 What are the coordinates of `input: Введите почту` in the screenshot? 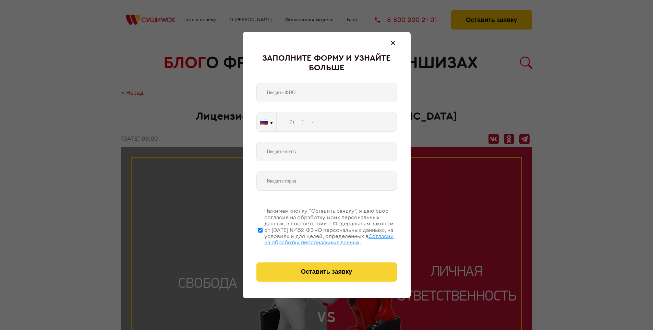 It's located at (327, 152).